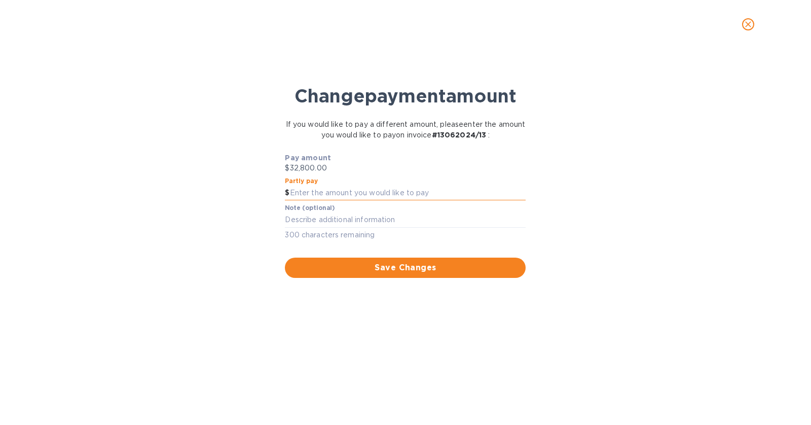 The height and width of the screenshot is (425, 811). I want to click on b: # 13062024/13, so click(459, 135).